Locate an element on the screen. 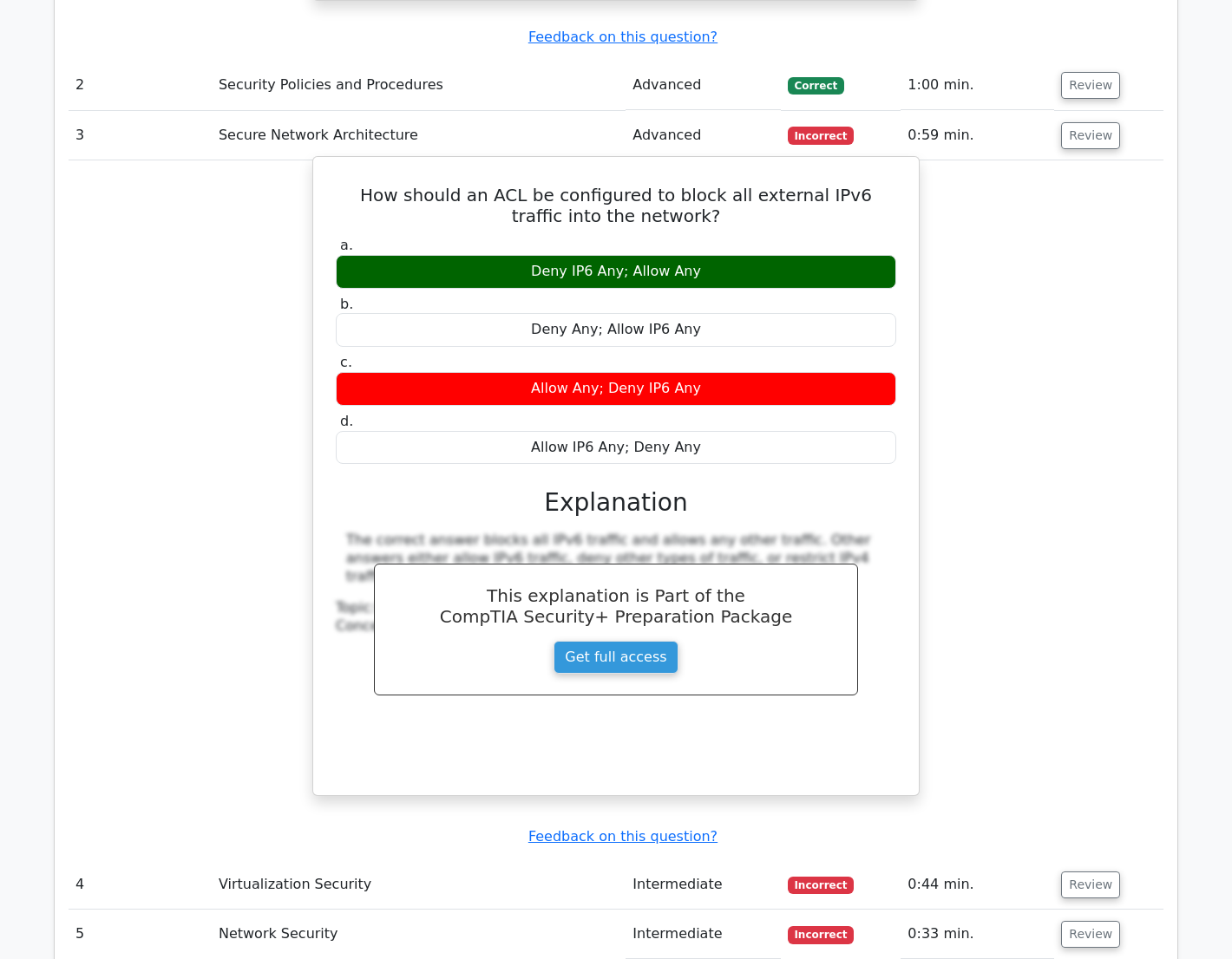  span: b. is located at coordinates (346, 303).